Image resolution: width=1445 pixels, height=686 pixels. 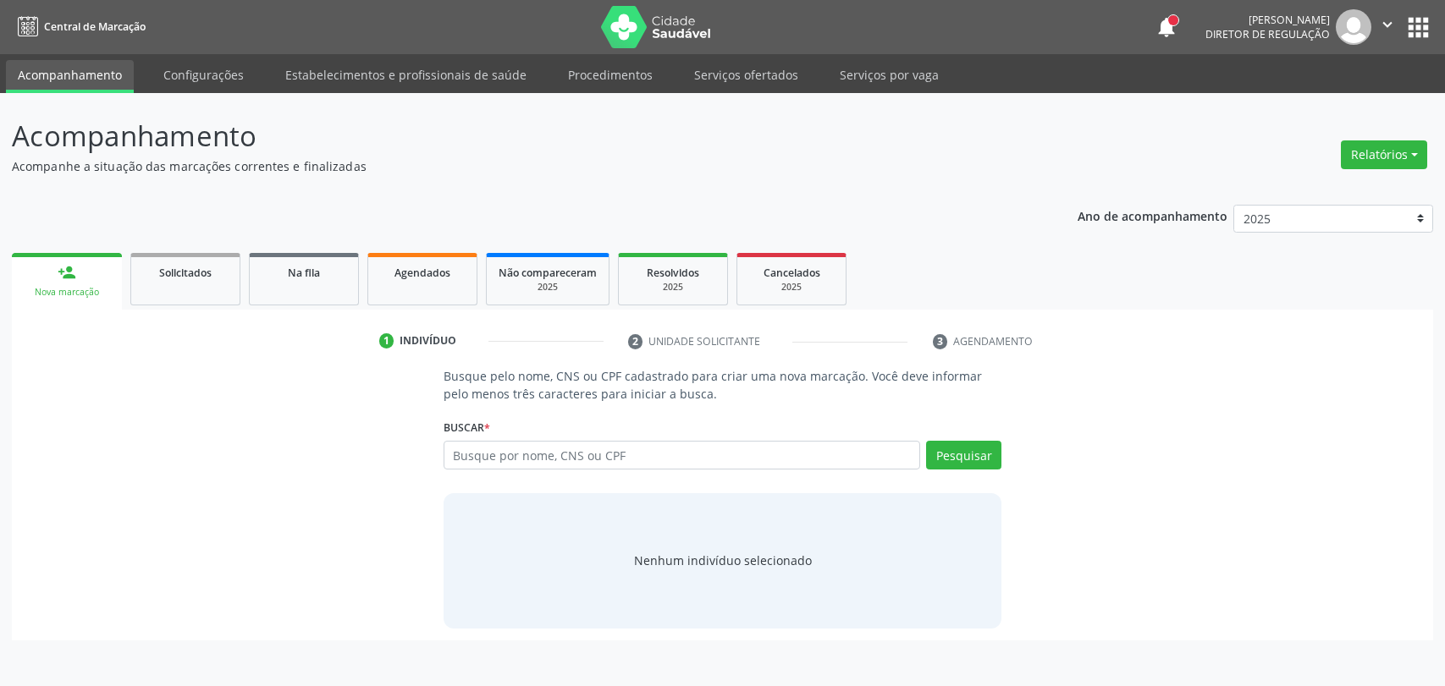 I want to click on a: Configurações, so click(x=203, y=74).